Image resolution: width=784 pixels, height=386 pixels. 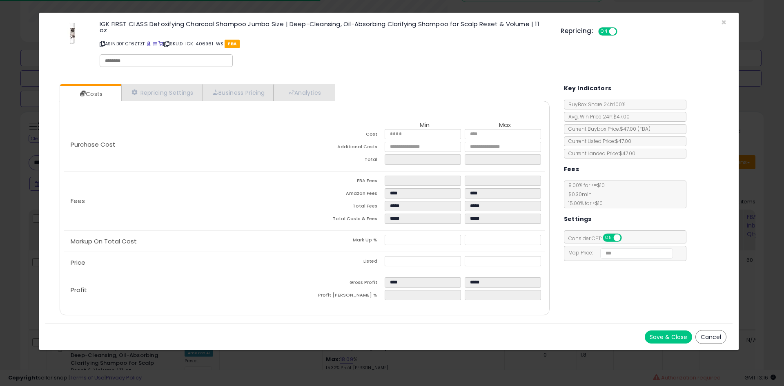 I want to click on p: Markup On Total Cost, so click(x=184, y=241).